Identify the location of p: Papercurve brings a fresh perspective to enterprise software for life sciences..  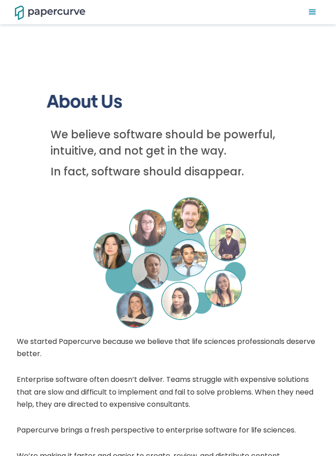
(156, 432).